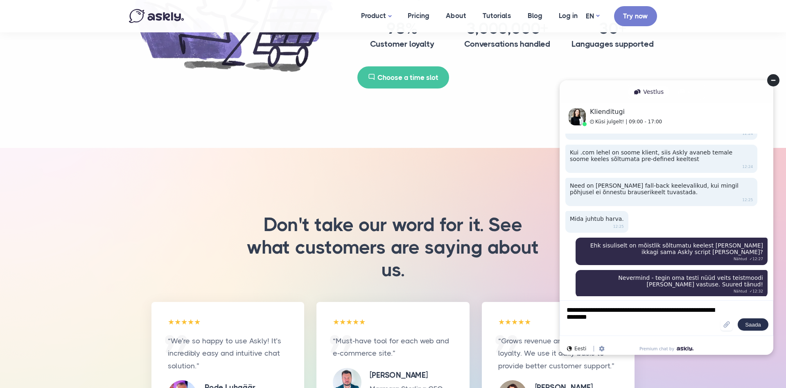 The image size is (786, 388). I want to click on a: Premium chat by, so click(113, 275).